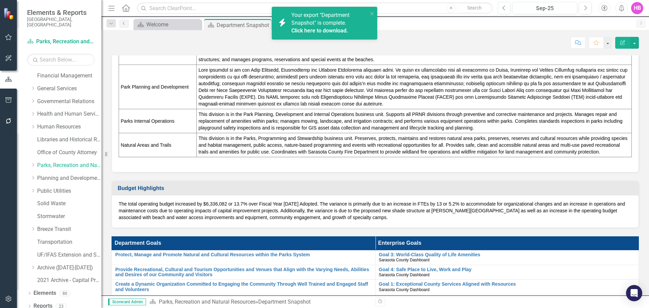 The image size is (649, 308). What do you see at coordinates (69, 280) in the screenshot?
I see `a: 2021 Archive - Capital Projects` at bounding box center [69, 280].